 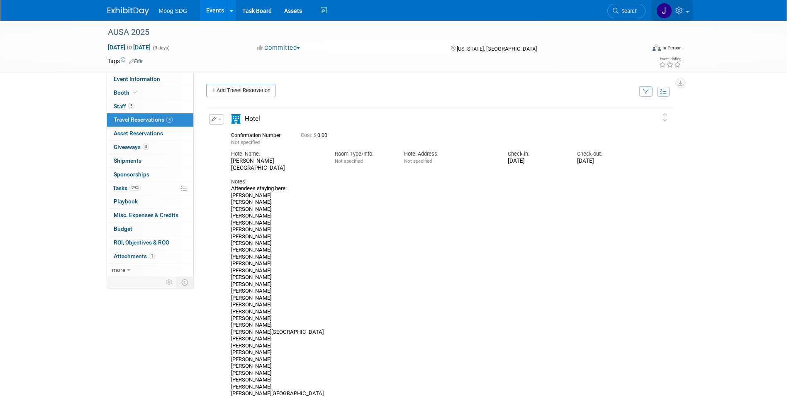 I want to click on div: Hotel Name:, so click(x=277, y=154).